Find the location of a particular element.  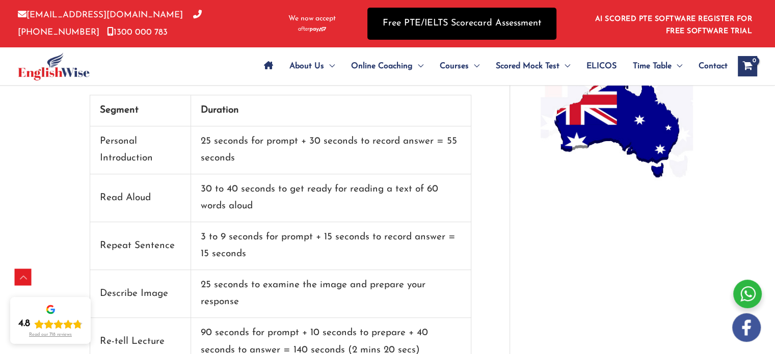

td: 30 to 40 seconds to get ready for reading a text of 60 words aloud is located at coordinates (331, 198).